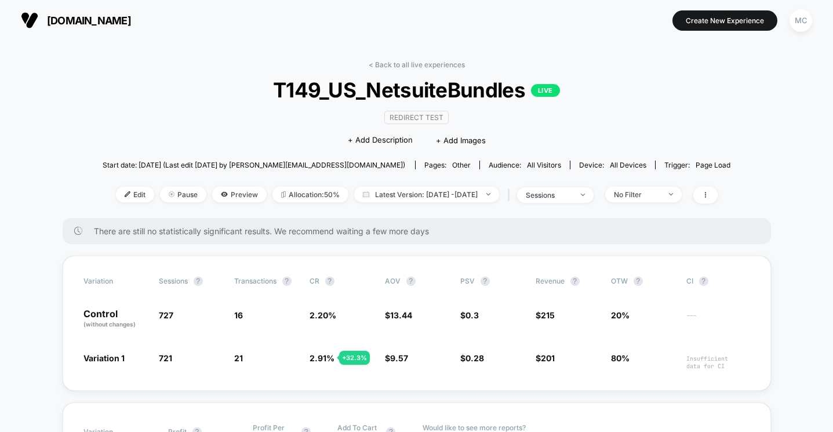 Image resolution: width=833 pixels, height=432 pixels. I want to click on img: calendar, so click(366, 194).